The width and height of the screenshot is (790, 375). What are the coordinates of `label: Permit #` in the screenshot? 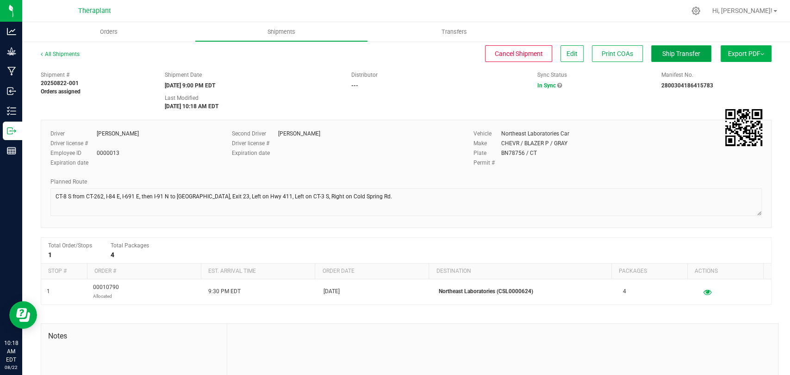 It's located at (487, 163).